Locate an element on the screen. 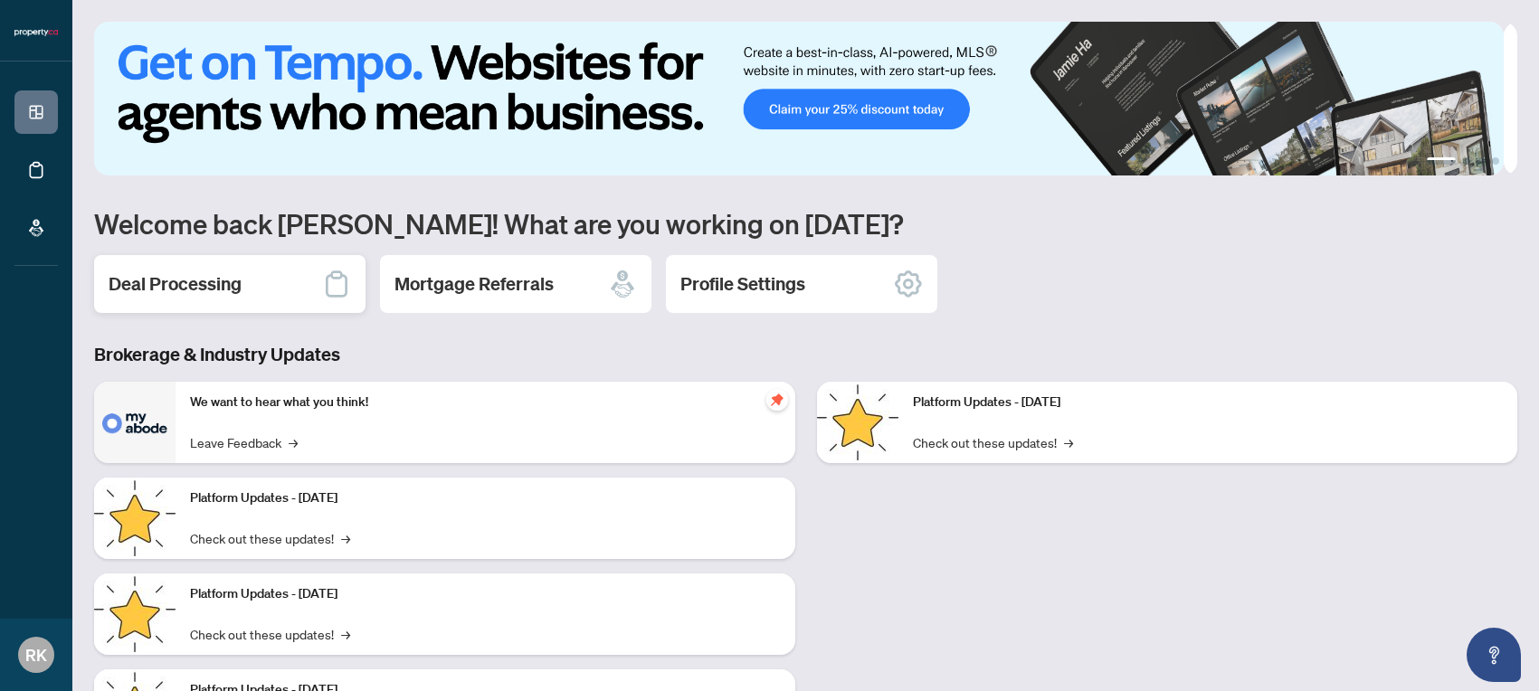 The width and height of the screenshot is (1539, 691). h2: Mortgage Referrals is located at coordinates (474, 284).